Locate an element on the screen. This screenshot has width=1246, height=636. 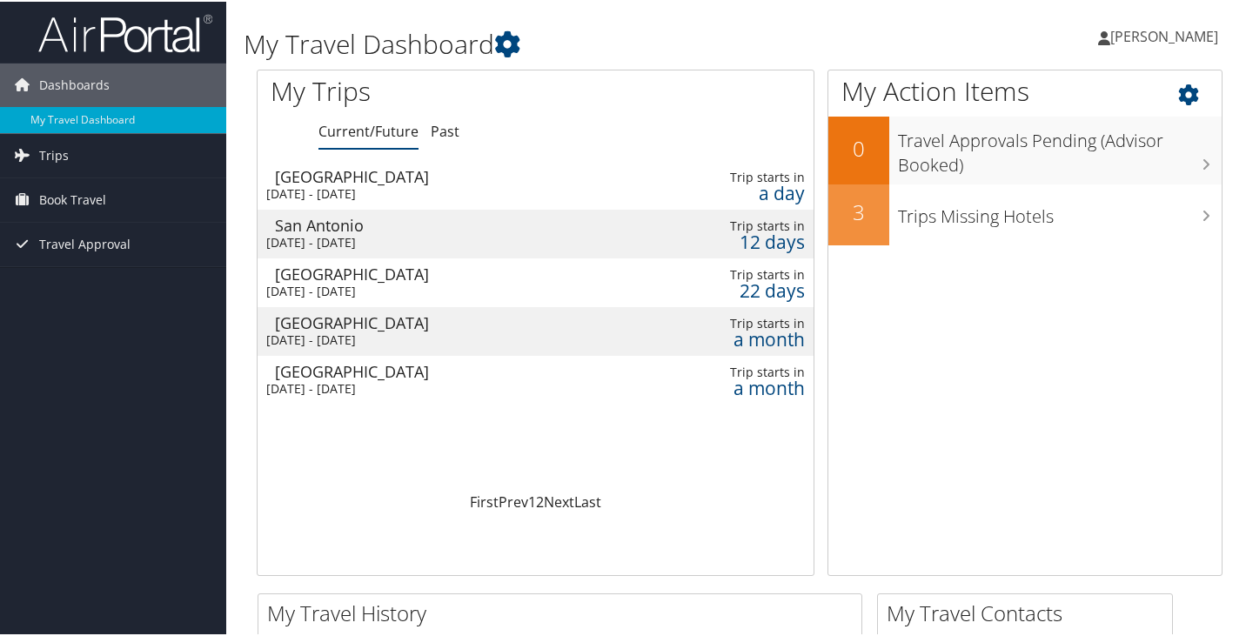
h1: My Trips is located at coordinates (420, 90).